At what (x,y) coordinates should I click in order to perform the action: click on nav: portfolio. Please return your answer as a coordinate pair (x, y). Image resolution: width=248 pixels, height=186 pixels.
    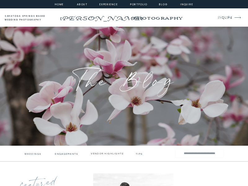
    Looking at the image, I should click on (139, 4).